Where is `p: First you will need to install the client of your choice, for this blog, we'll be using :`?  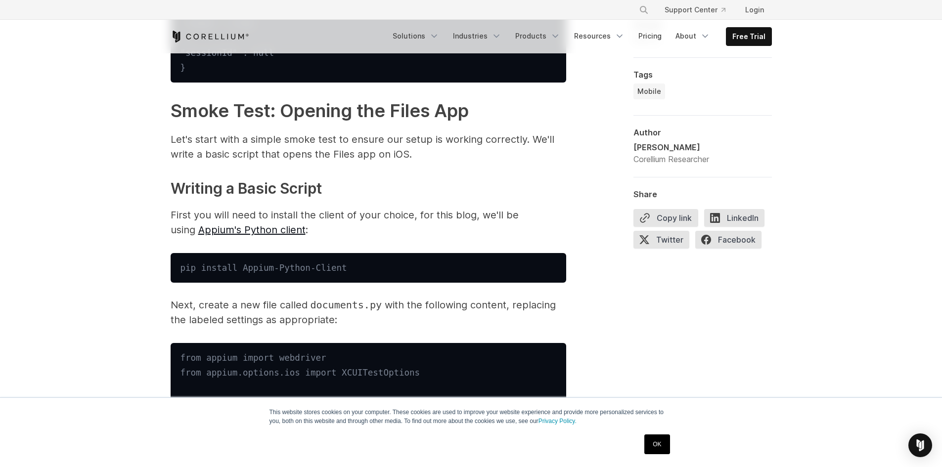
p: First you will need to install the client of your choice, for this blog, we'll be using : is located at coordinates (368, 222).